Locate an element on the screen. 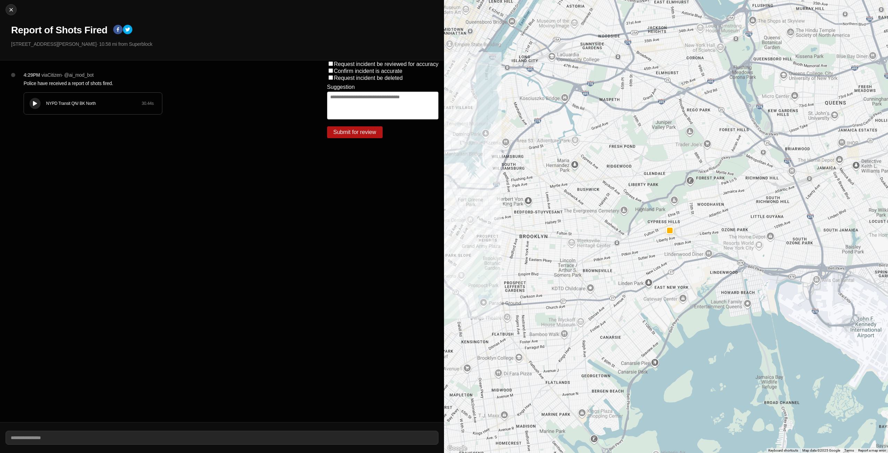 Image resolution: width=888 pixels, height=453 pixels. img: Google is located at coordinates (457, 448).